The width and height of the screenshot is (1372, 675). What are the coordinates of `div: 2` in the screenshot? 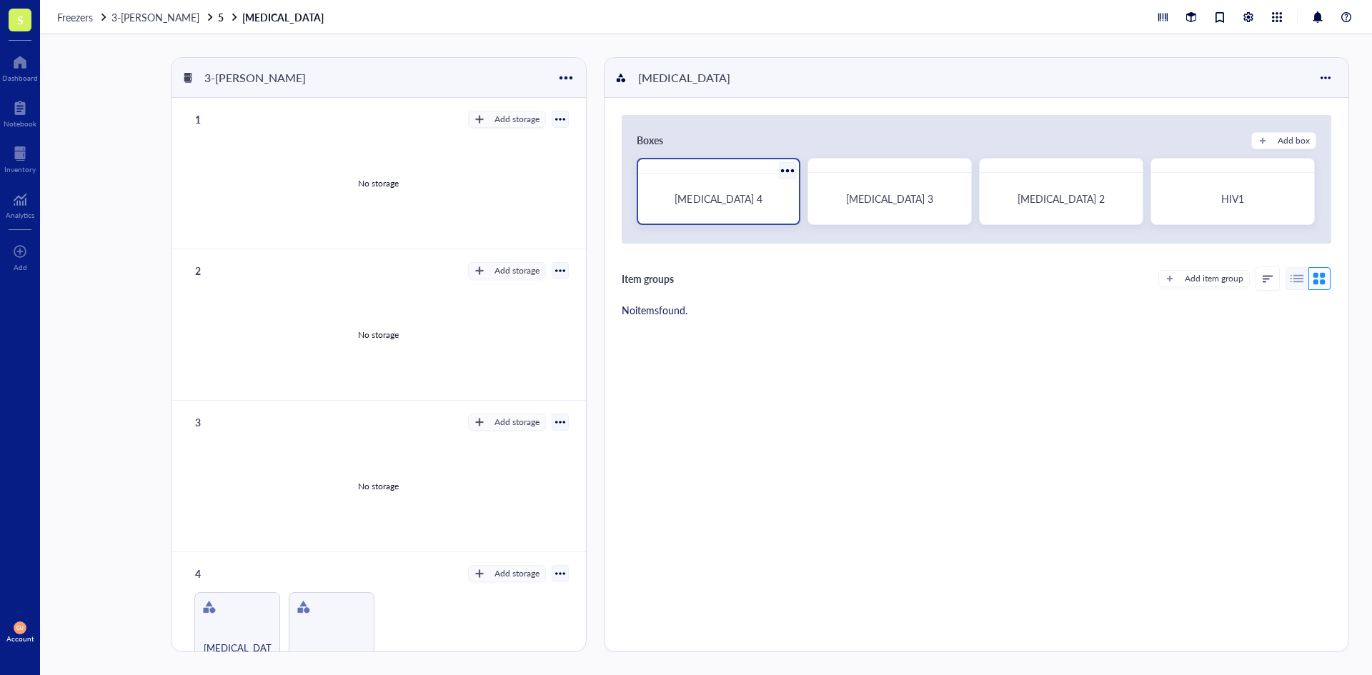 It's located at (231, 271).